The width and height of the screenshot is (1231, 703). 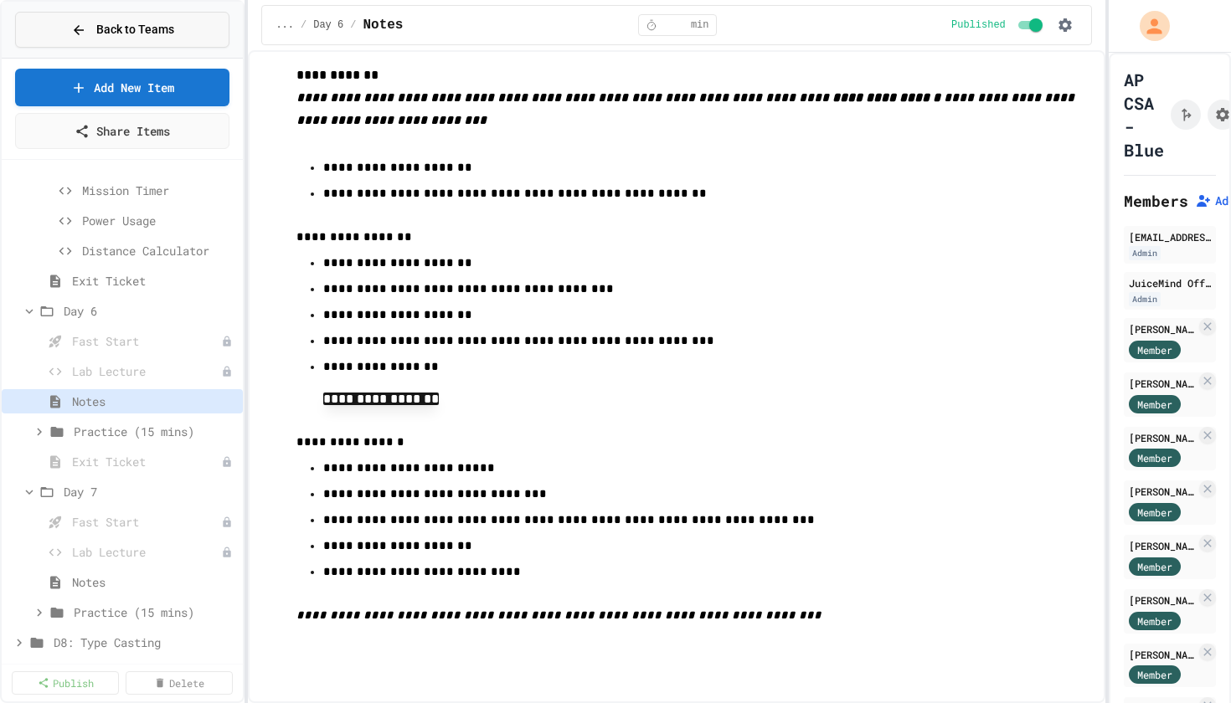 I want to click on span: Published, so click(x=978, y=25).